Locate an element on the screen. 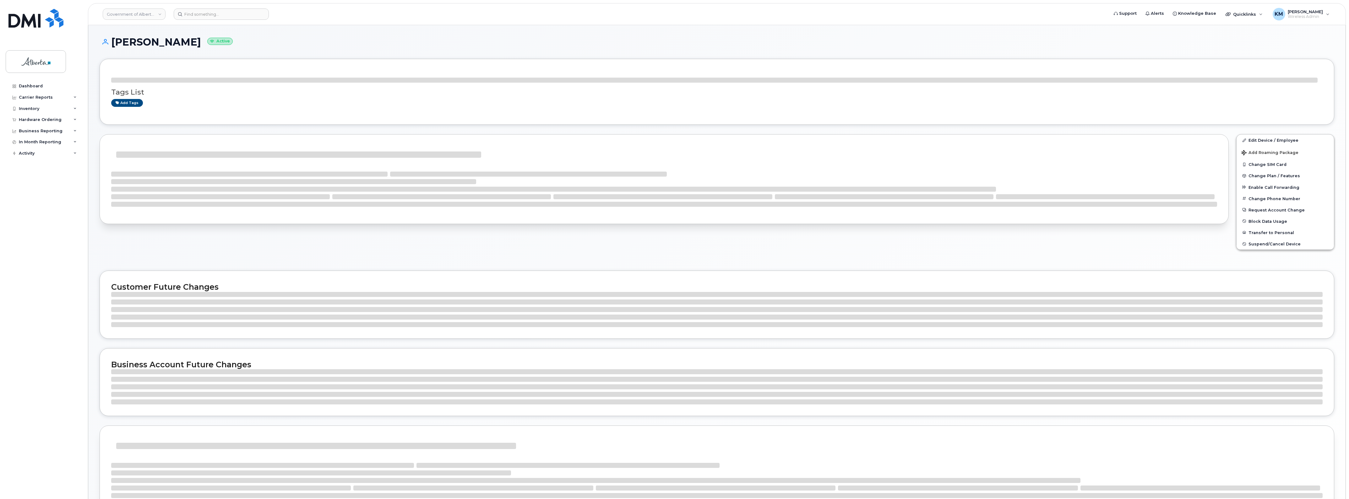 The width and height of the screenshot is (1349, 499). span: Suspend/Cancel Device is located at coordinates (1275, 244).